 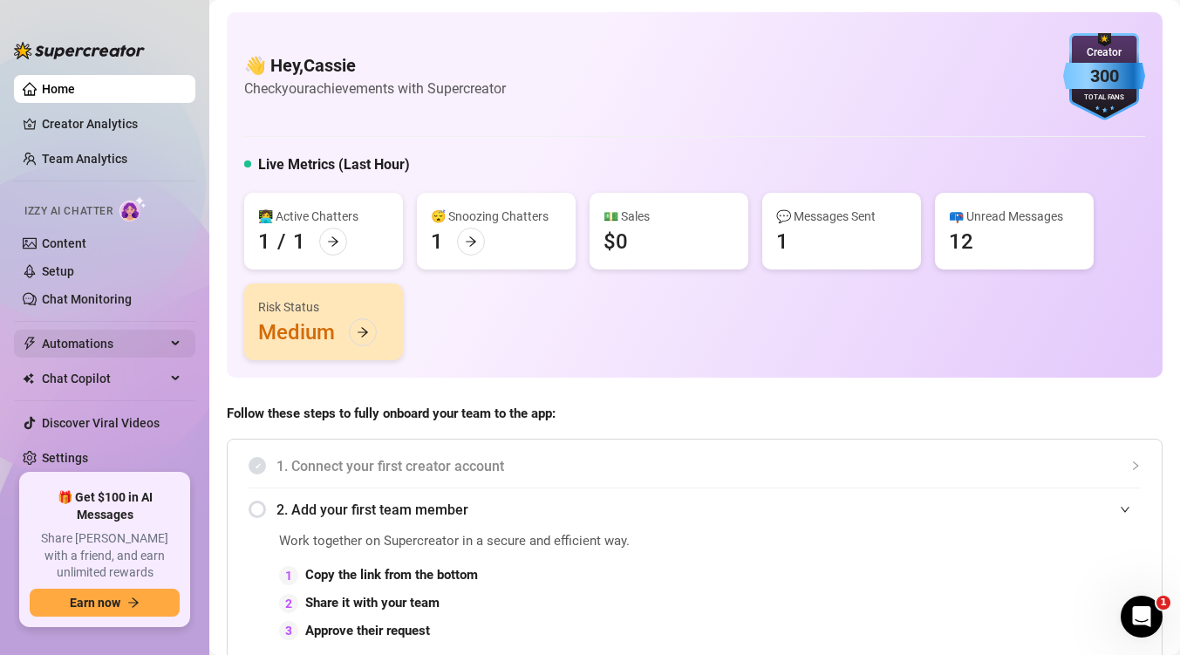 What do you see at coordinates (86, 299) in the screenshot?
I see `a: Chat Monitoring` at bounding box center [86, 299].